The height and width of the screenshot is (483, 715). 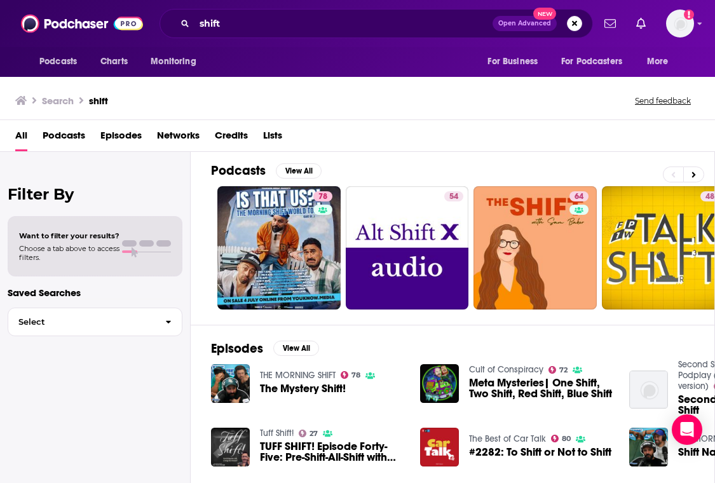 What do you see at coordinates (648, 447) in the screenshot?
I see `a: Shift Nation Cypher 2025!` at bounding box center [648, 447].